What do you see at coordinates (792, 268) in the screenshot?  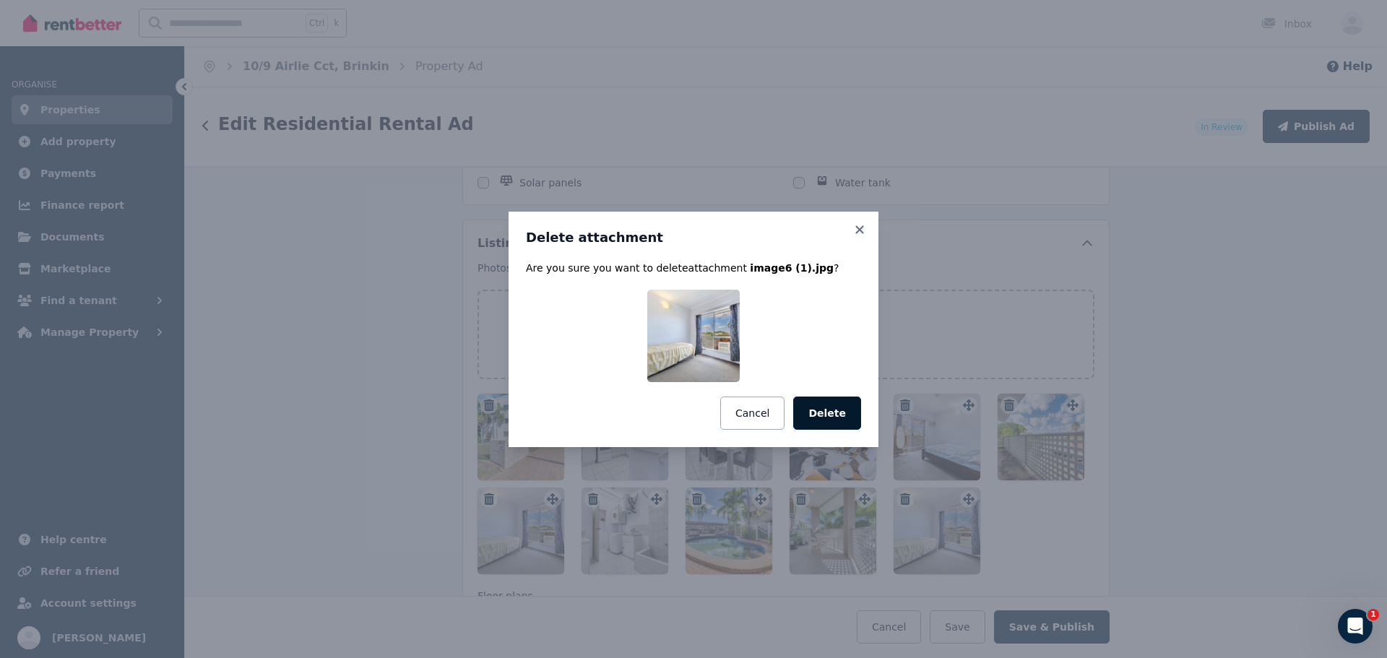 I see `span: image6 (1).jpg` at bounding box center [792, 268].